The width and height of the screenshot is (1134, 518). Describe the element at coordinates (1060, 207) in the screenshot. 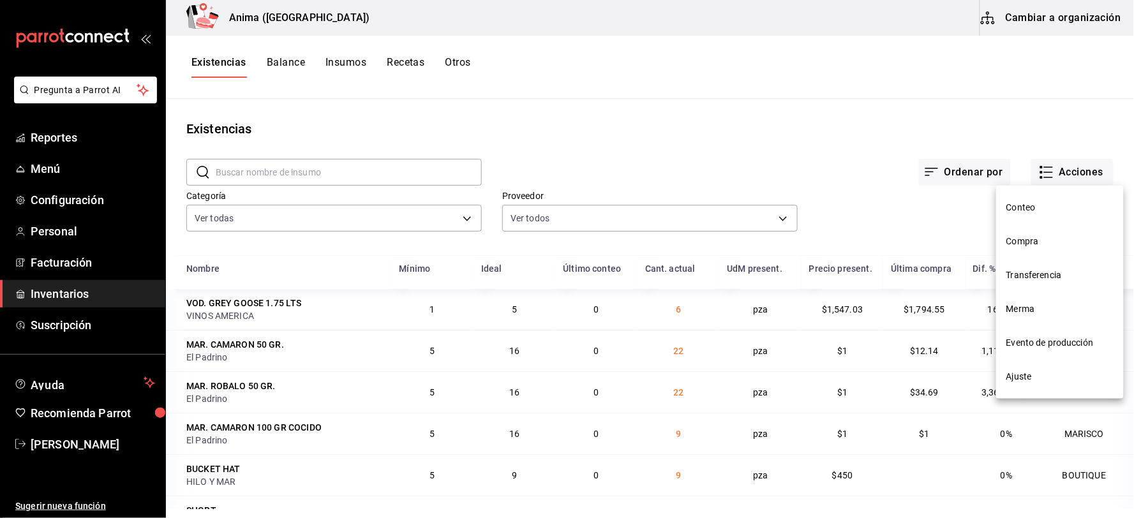

I see `span: Conteo` at that location.